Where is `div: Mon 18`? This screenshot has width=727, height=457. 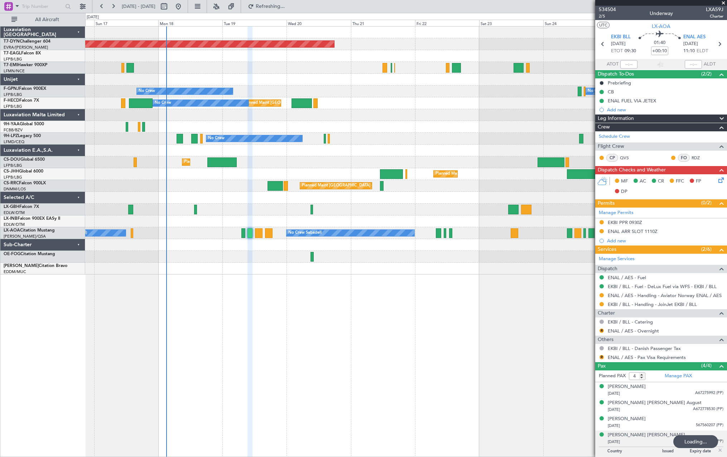 div: Mon 18 is located at coordinates (190, 23).